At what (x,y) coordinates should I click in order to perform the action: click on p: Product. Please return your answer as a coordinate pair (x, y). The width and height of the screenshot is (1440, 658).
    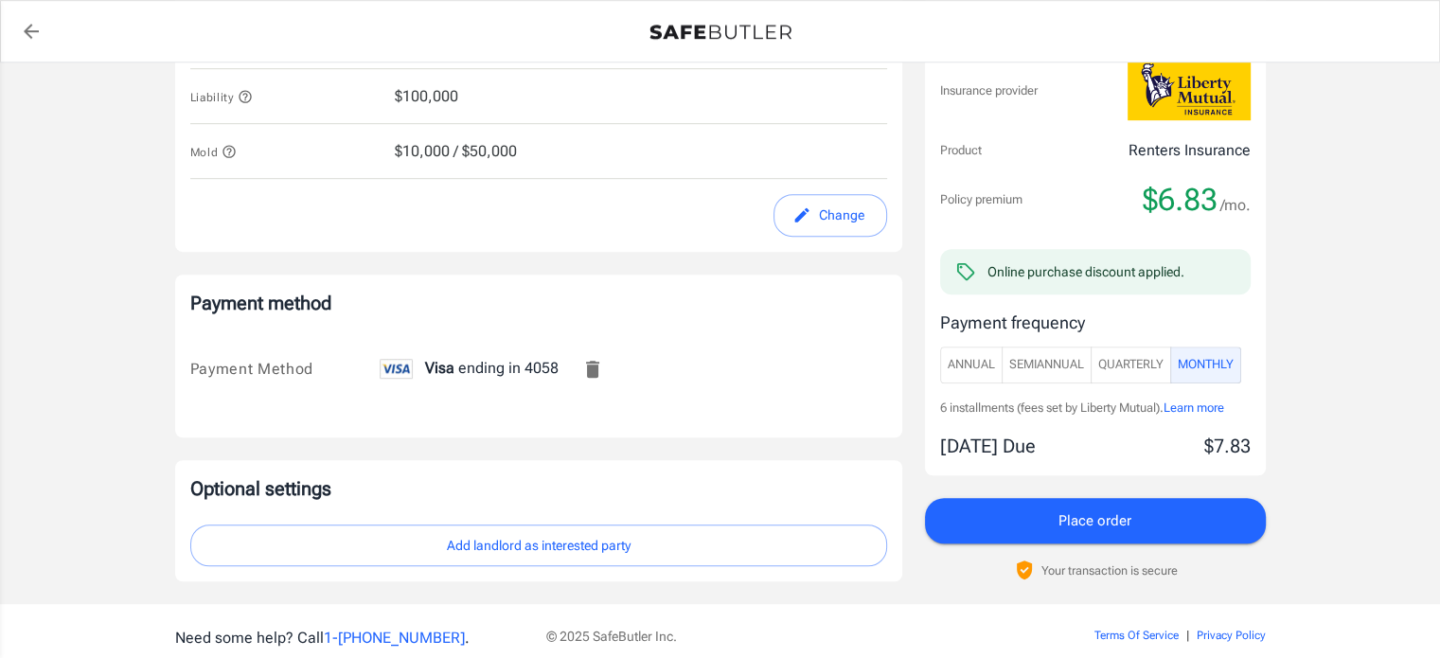
    Looking at the image, I should click on (961, 150).